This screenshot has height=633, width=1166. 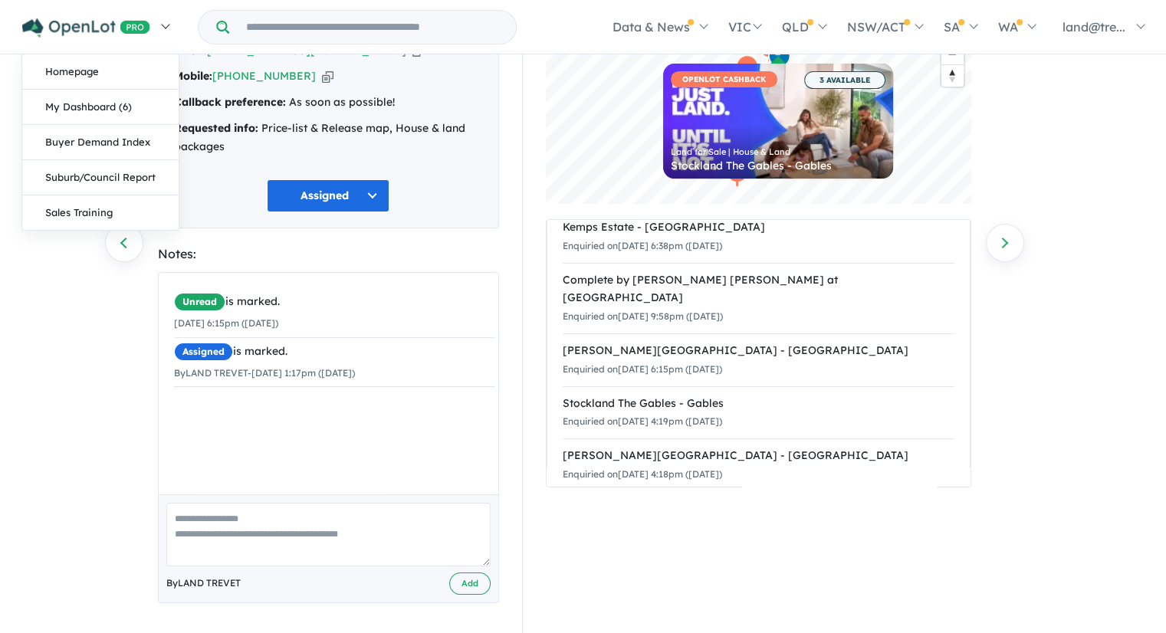 What do you see at coordinates (100, 72) in the screenshot?
I see `a: Homepage` at bounding box center [100, 72].